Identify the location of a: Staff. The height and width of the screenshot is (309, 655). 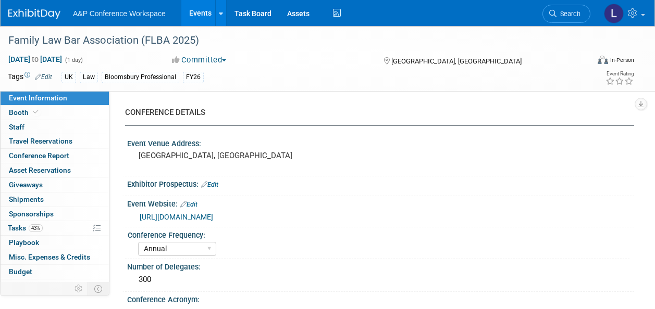
(55, 127).